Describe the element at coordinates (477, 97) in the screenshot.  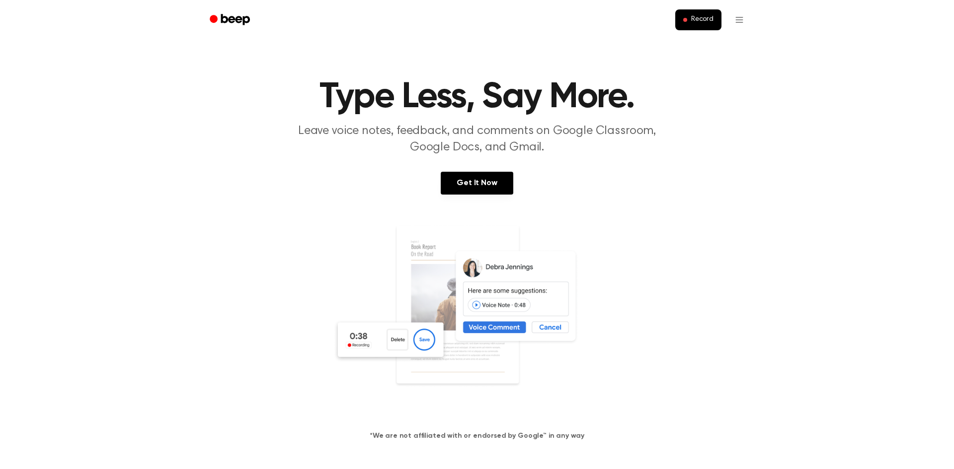
I see `h1: Type Less, Say More.` at that location.